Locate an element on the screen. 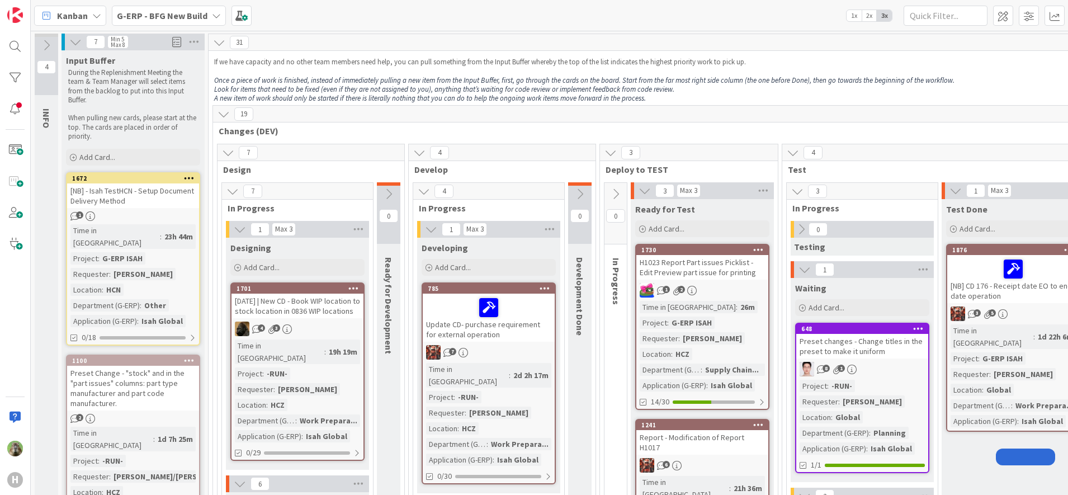 The width and height of the screenshot is (1068, 495). div: G-ERP ISAH is located at coordinates (122, 258).